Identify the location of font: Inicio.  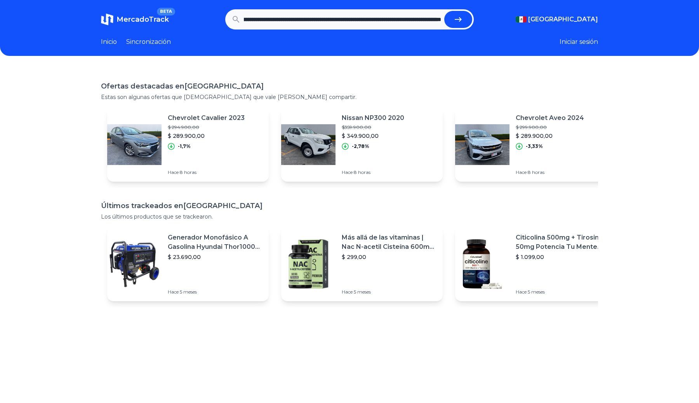
(109, 42).